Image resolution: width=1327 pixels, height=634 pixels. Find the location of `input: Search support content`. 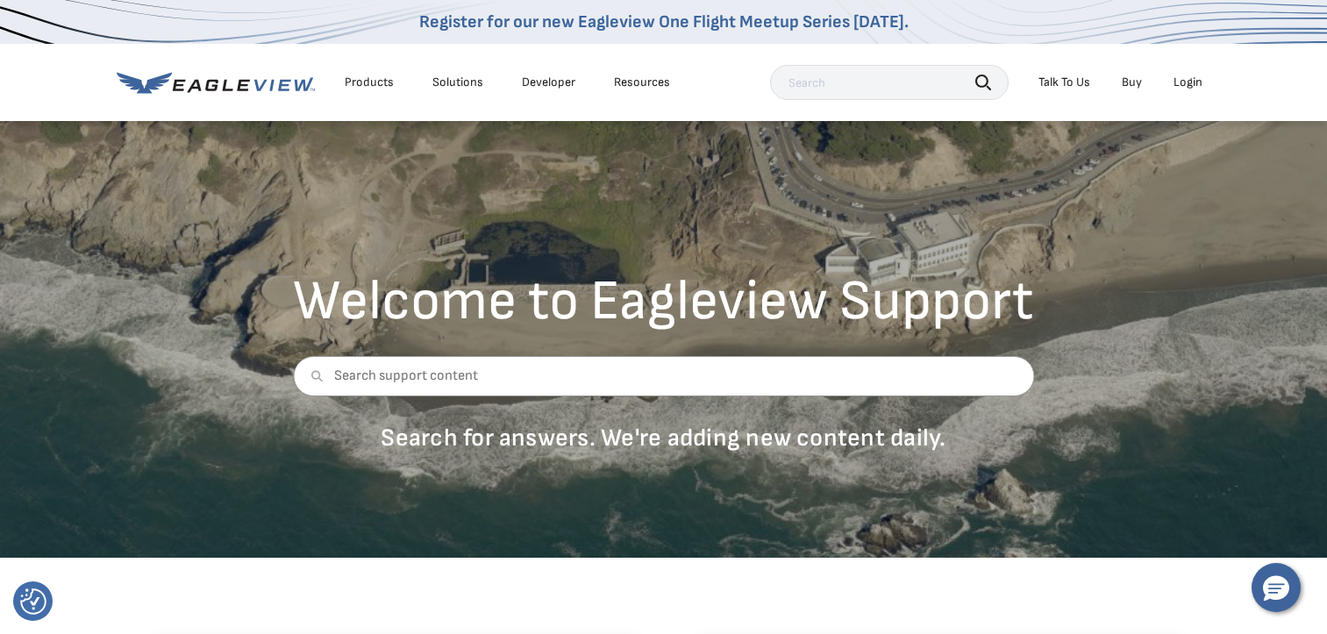

input: Search support content is located at coordinates (663, 376).